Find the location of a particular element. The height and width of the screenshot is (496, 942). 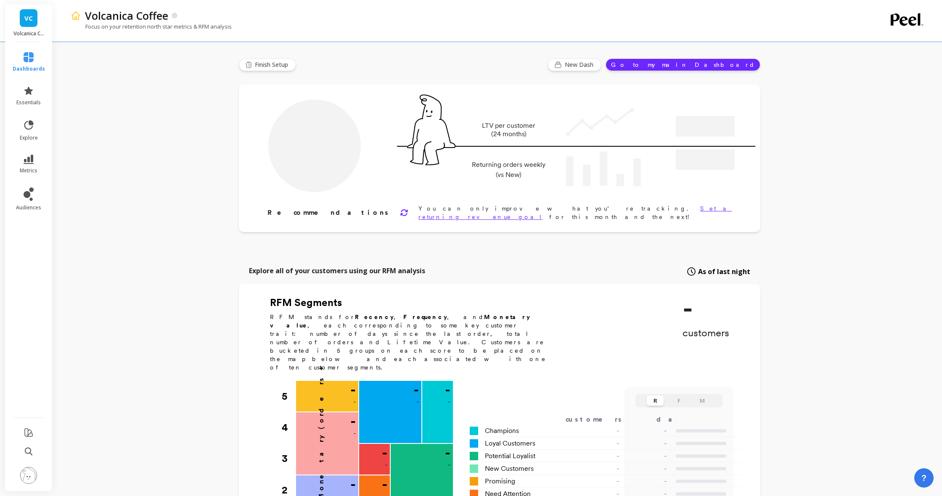

span: New Dash is located at coordinates (580, 65).